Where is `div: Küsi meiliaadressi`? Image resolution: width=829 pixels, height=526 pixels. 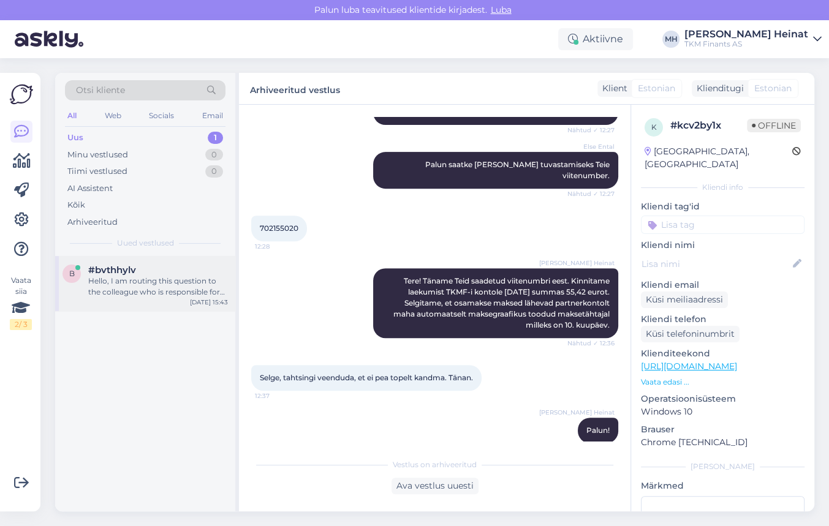
div: Küsi meiliaadressi is located at coordinates (684, 299).